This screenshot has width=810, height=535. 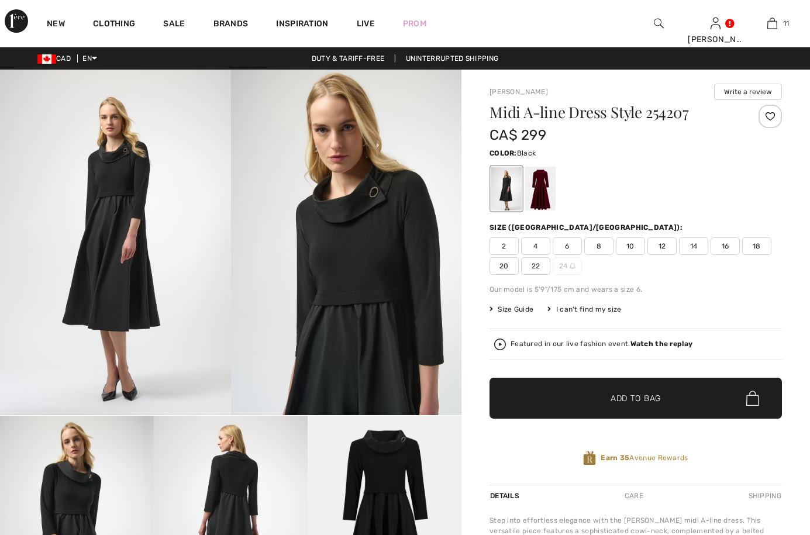 What do you see at coordinates (757, 246) in the screenshot?
I see `span: 18` at bounding box center [757, 246].